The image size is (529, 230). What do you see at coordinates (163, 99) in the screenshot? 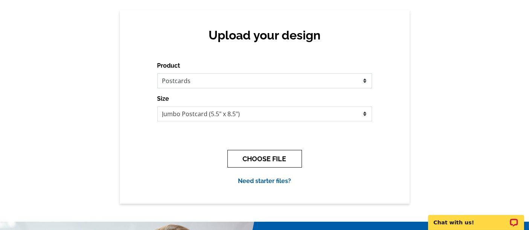
I see `label: Size` at bounding box center [163, 99].